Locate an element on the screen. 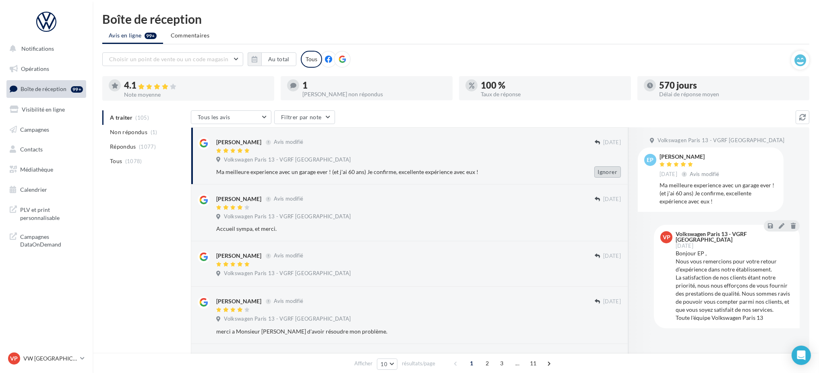 The image size is (819, 373). span: Répondus is located at coordinates (123, 147).